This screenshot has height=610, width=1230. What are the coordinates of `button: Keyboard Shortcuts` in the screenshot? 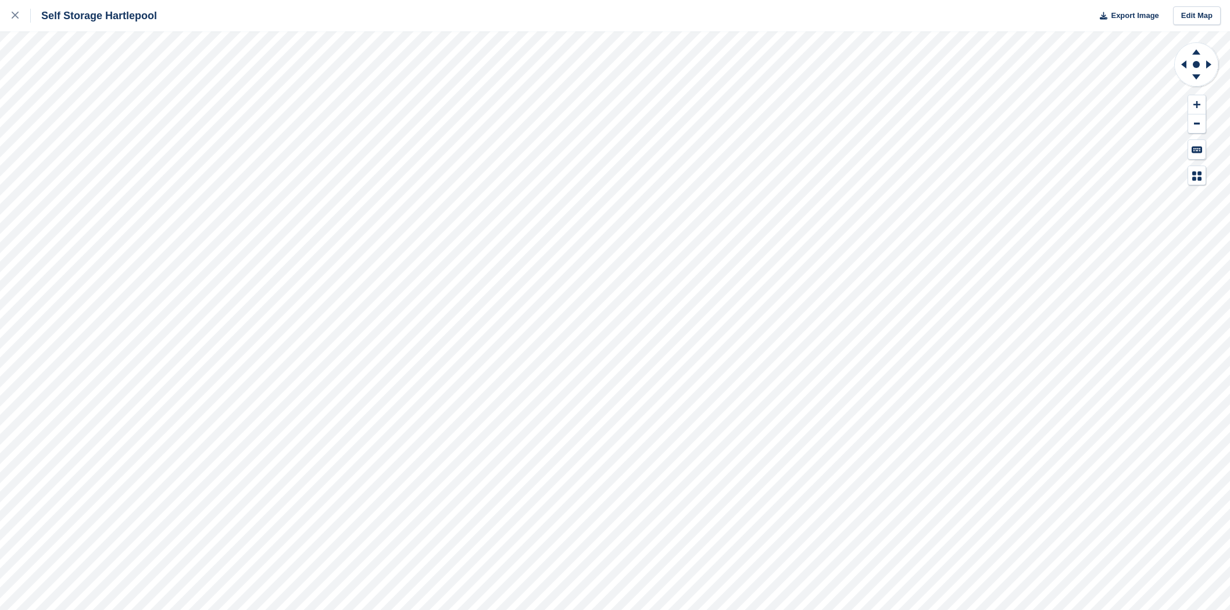 It's located at (1197, 149).